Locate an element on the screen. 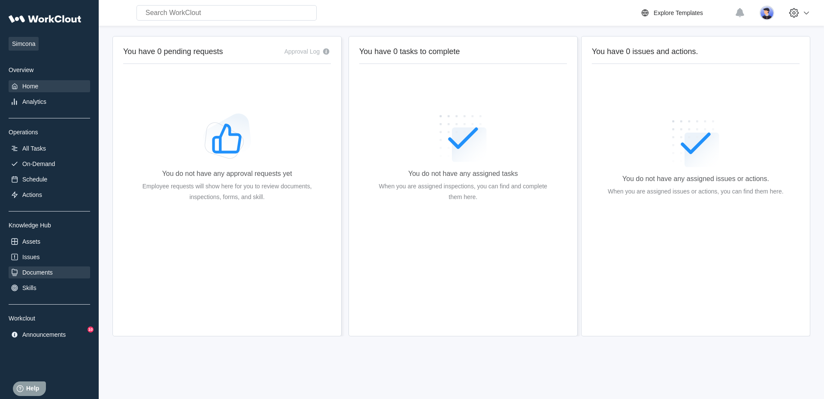 This screenshot has height=399, width=824. div: Analytics is located at coordinates (34, 102).